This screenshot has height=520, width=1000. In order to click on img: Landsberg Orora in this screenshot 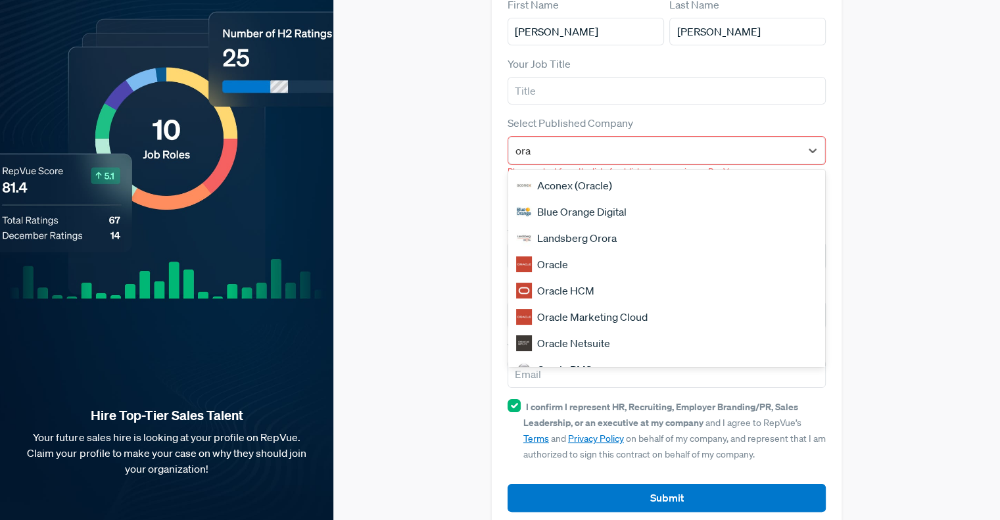, I will do `click(524, 238)`.